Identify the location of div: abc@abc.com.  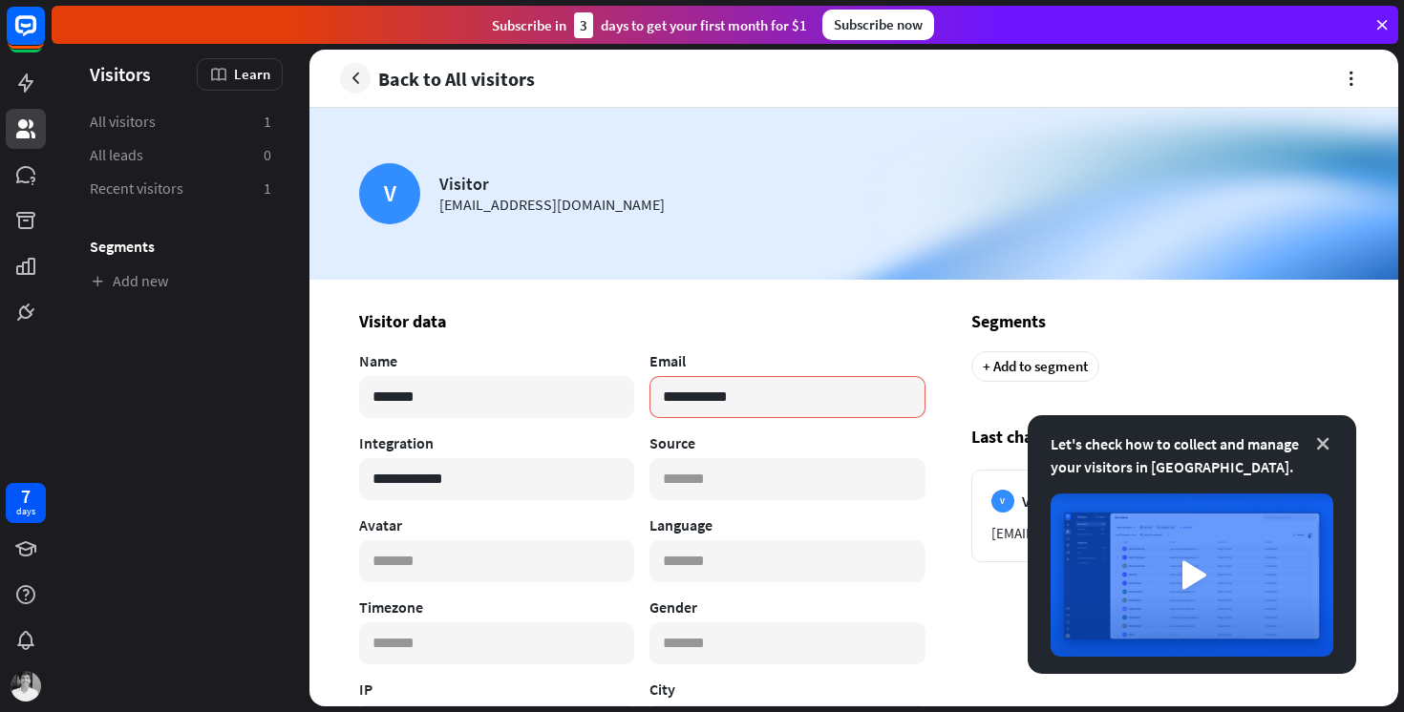
(1159, 533).